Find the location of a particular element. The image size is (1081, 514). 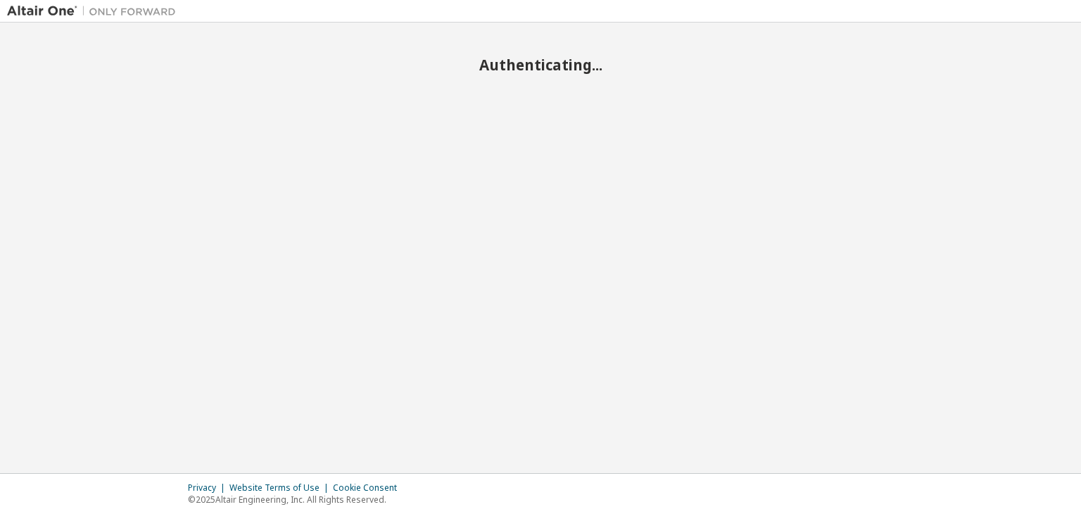

div: Website Terms of Use is located at coordinates (281, 488).